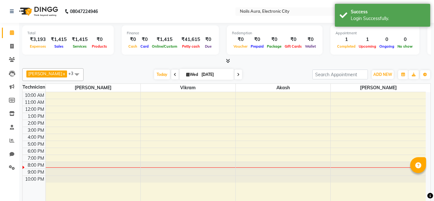  Describe the element at coordinates (84, 11) in the screenshot. I see `b: 08047224946` at that location.